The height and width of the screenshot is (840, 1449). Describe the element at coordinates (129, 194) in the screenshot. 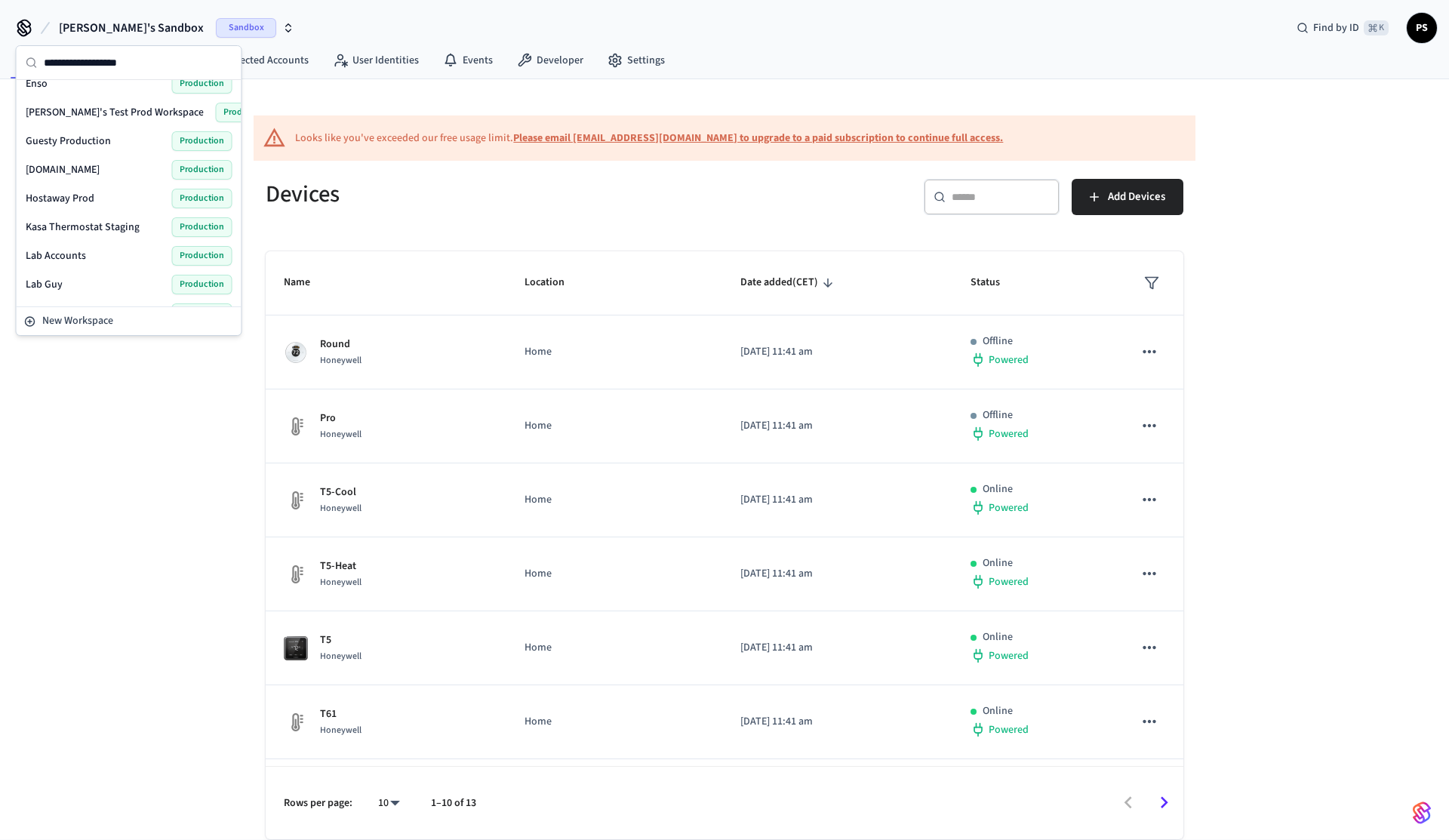

I see `div: Suggestions` at that location.